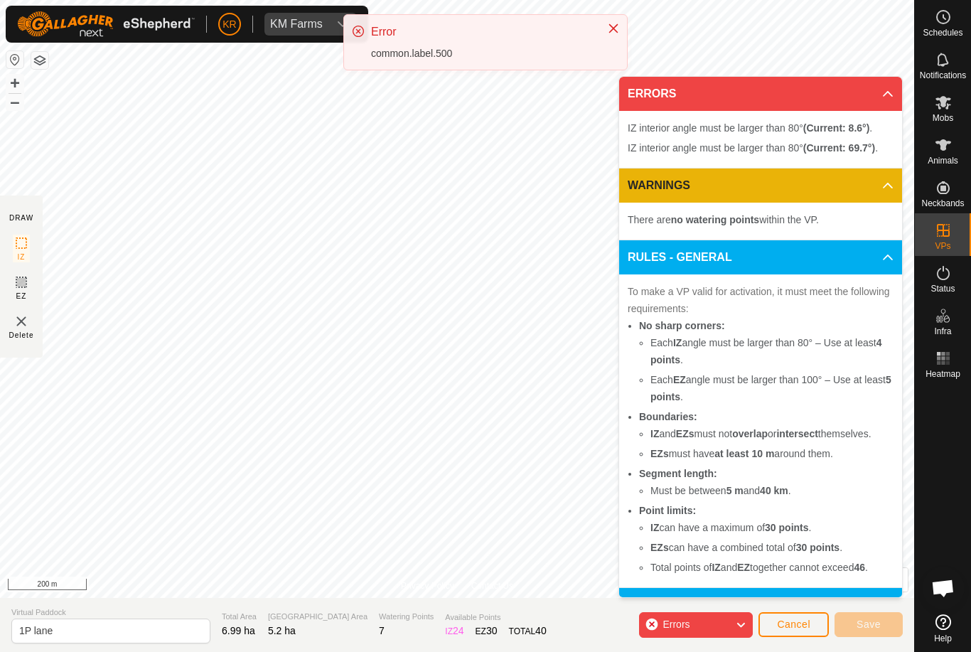  What do you see at coordinates (760, 94) in the screenshot?
I see `p-accordion-header: ERRORS` at bounding box center [760, 94].